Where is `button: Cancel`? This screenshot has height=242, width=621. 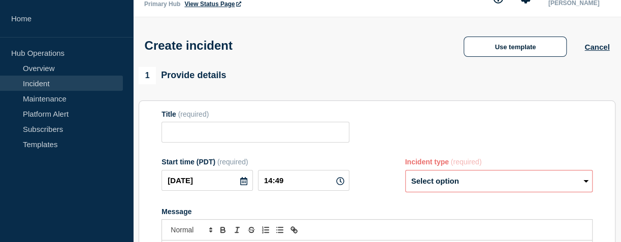 button: Cancel is located at coordinates (597, 47).